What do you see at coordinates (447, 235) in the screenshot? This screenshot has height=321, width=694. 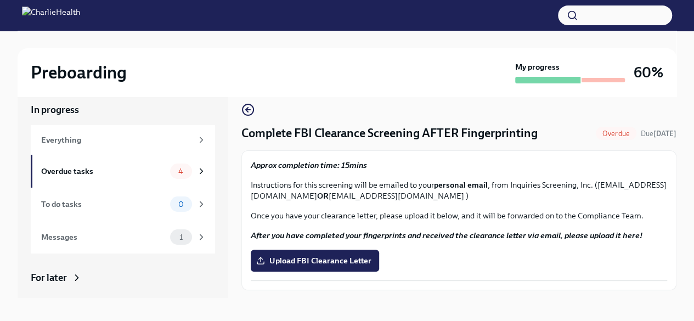 I see `strong: After you have completed your fingerprints and received the clearance letter via email, please up...` at bounding box center [447, 235].